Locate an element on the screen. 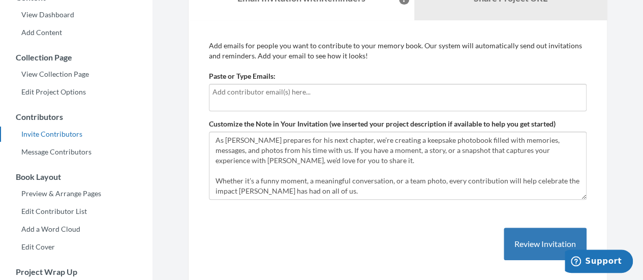  label: Paste or Type Emails: is located at coordinates (242, 76).